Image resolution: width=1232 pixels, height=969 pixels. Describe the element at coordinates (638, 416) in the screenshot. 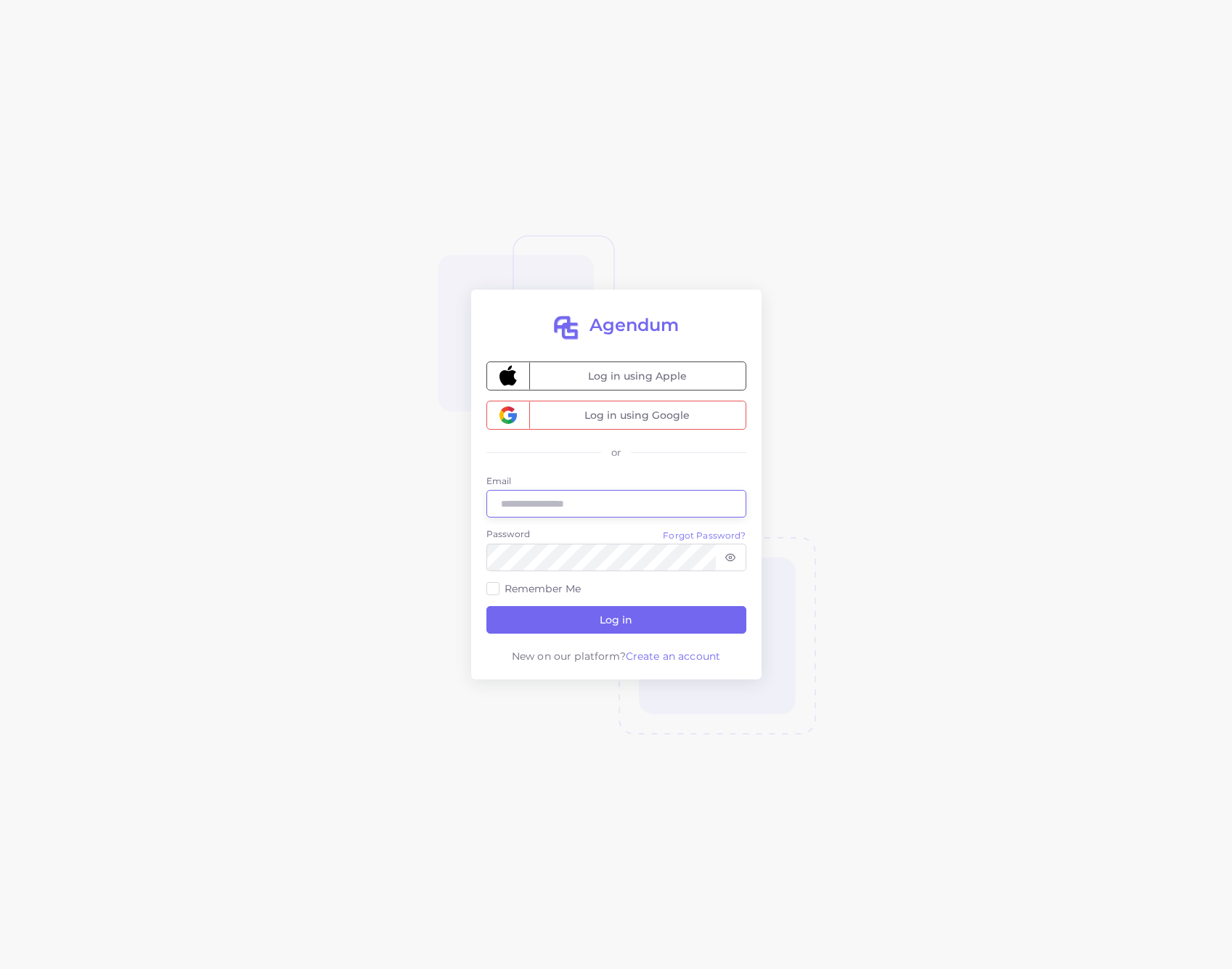

I see `span: Log in using Google` at that location.